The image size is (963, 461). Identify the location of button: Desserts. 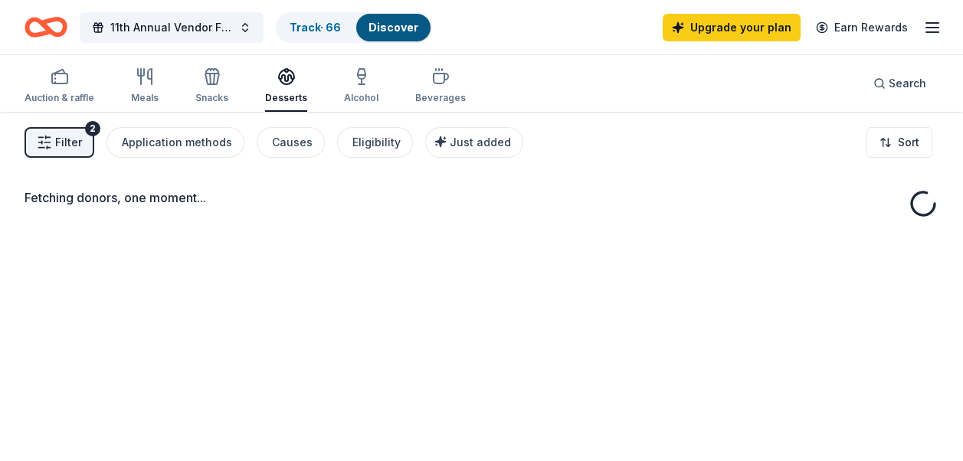
(286, 87).